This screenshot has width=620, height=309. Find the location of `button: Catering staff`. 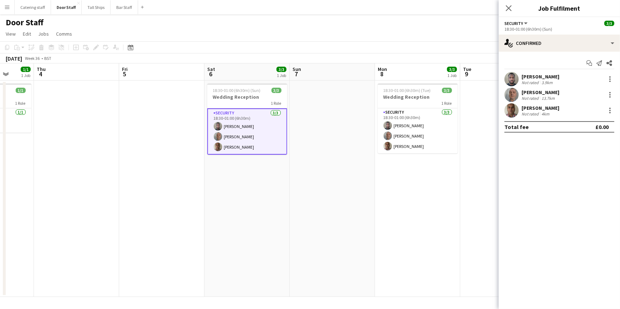

button: Catering staff is located at coordinates (33, 7).